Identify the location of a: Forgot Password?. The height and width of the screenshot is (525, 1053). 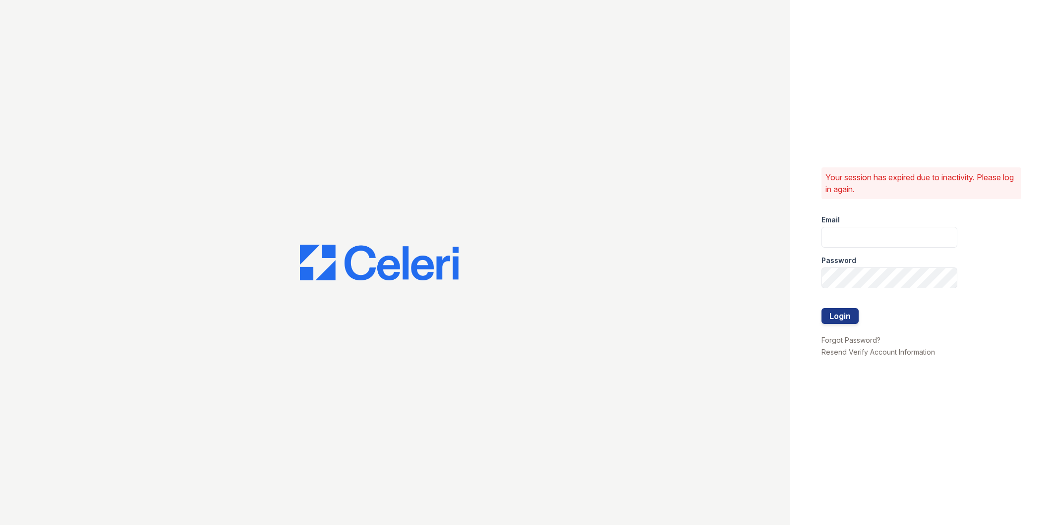
(851, 340).